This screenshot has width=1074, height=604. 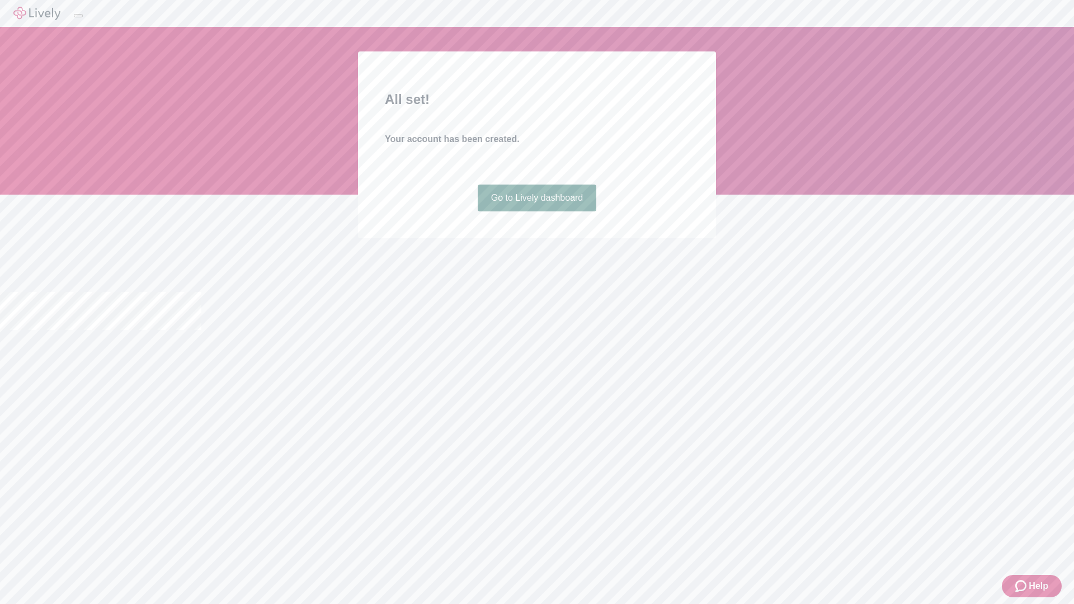 What do you see at coordinates (37, 13) in the screenshot?
I see `img: Lively` at bounding box center [37, 13].